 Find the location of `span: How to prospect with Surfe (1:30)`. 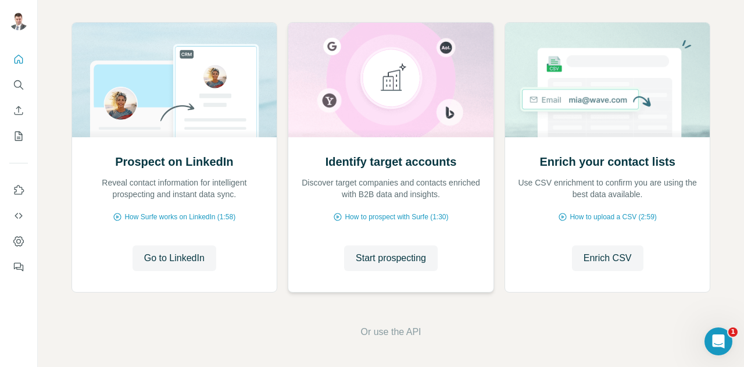

span: How to prospect with Surfe (1:30) is located at coordinates (396, 217).